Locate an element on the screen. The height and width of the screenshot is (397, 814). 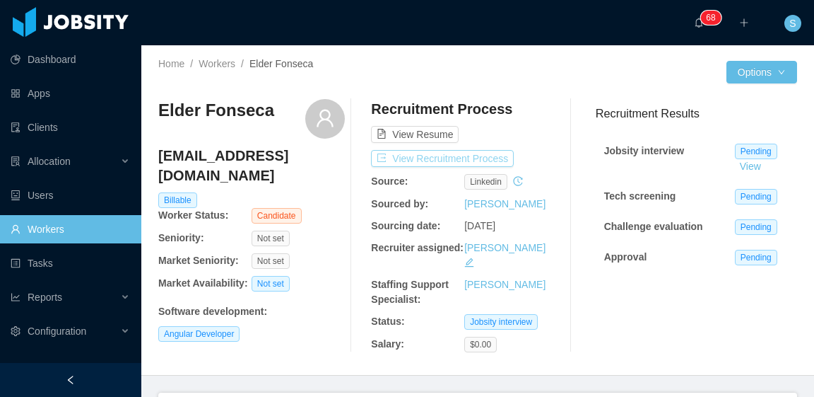
a: icon: exportView Recruitment Process is located at coordinates (443, 158).